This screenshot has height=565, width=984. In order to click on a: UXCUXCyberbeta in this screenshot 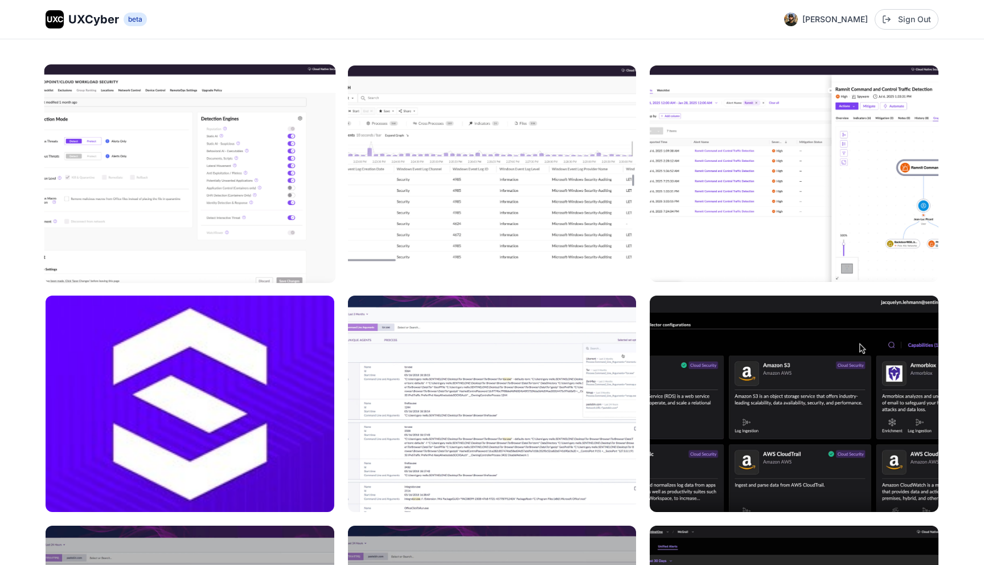, I will do `click(96, 19)`.